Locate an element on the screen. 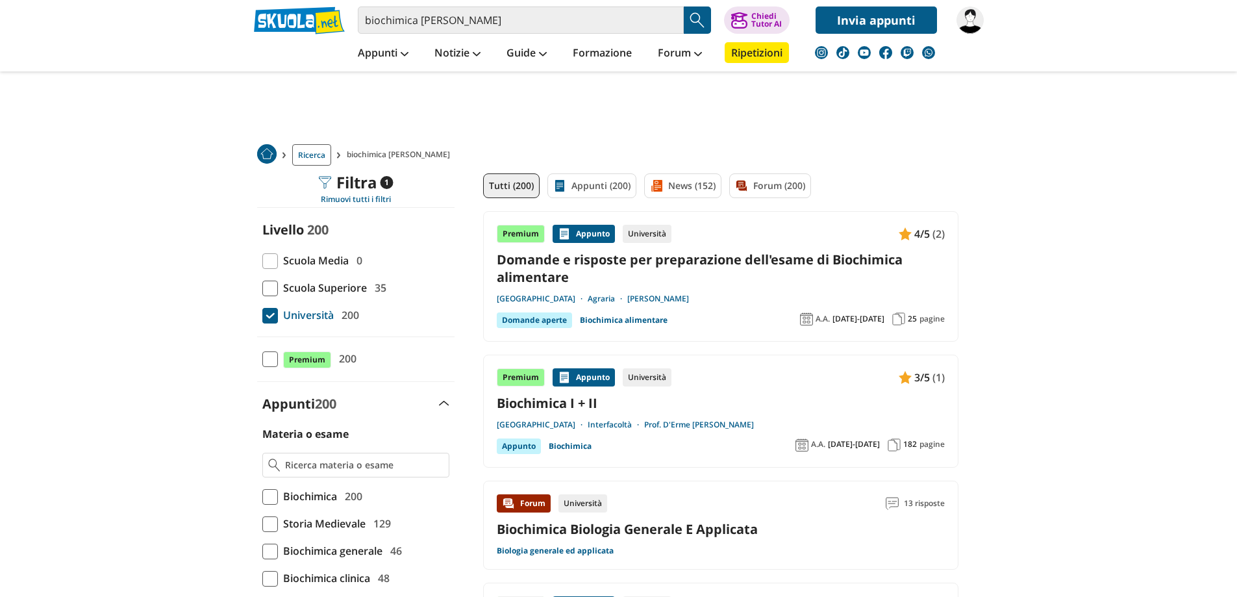 This screenshot has width=1237, height=597. img: twitch is located at coordinates (907, 53).